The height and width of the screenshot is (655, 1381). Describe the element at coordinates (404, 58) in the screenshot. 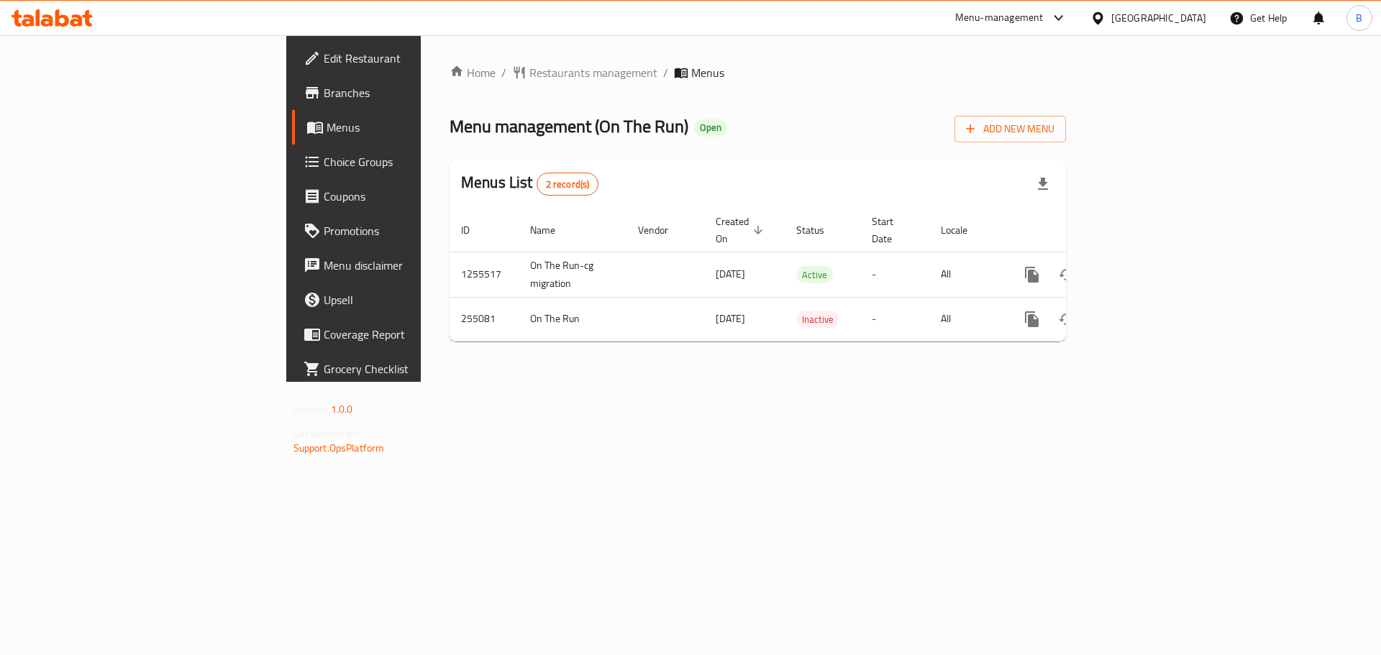

I see `a: Edit Restaurant` at that location.